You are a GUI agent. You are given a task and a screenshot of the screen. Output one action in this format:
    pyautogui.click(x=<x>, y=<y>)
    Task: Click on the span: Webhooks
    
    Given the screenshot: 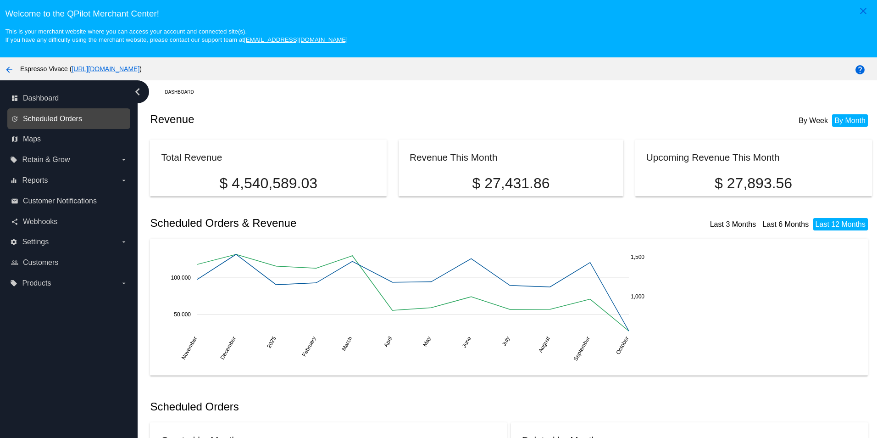 What is the action you would take?
    pyautogui.click(x=40, y=222)
    